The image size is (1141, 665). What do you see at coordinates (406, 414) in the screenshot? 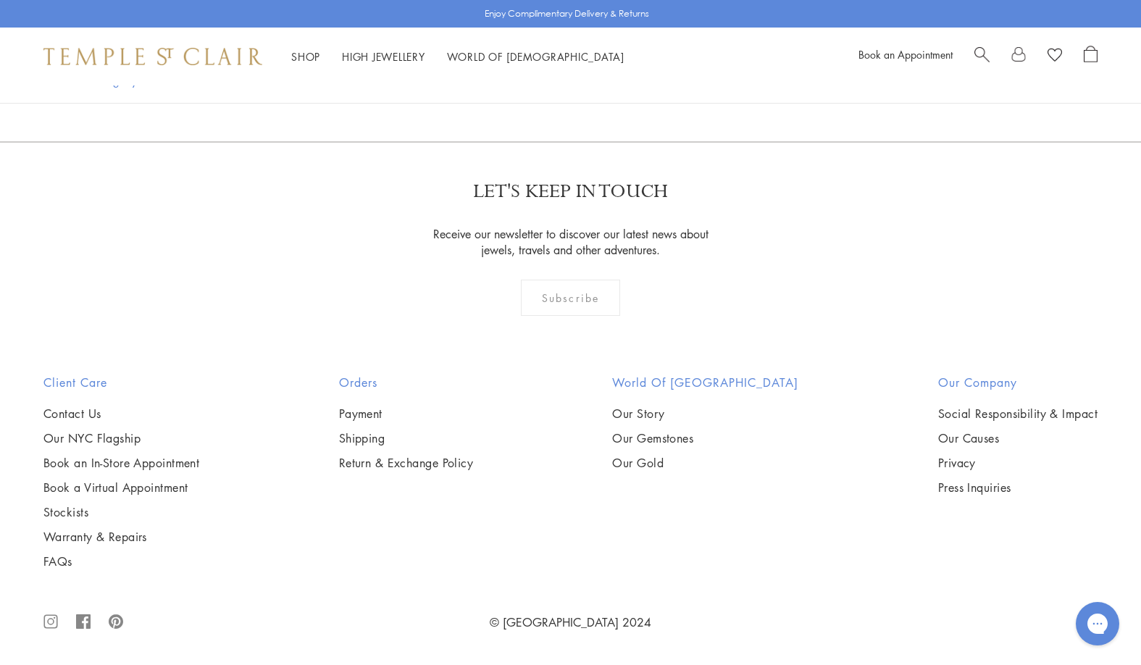
I see `a: Payment` at bounding box center [406, 414].